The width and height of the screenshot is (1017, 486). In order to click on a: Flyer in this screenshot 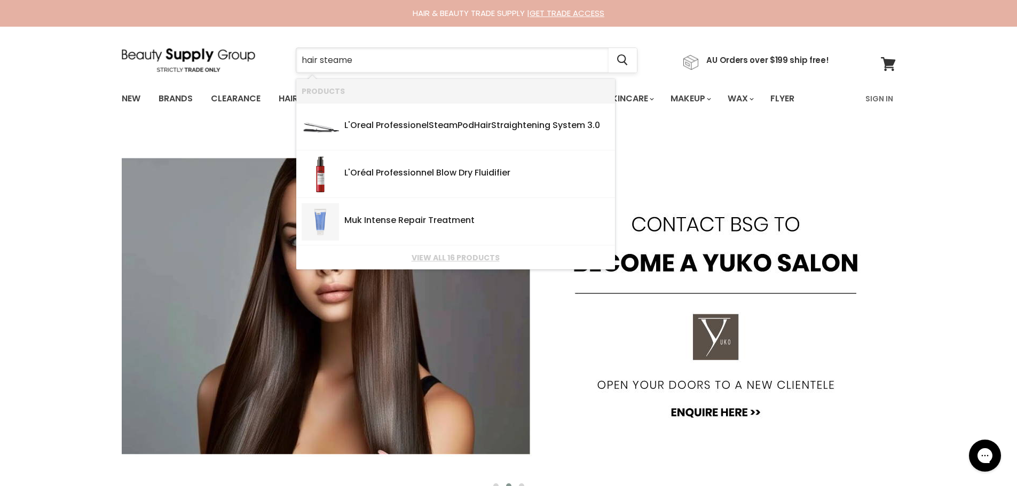, I will do `click(782, 99)`.